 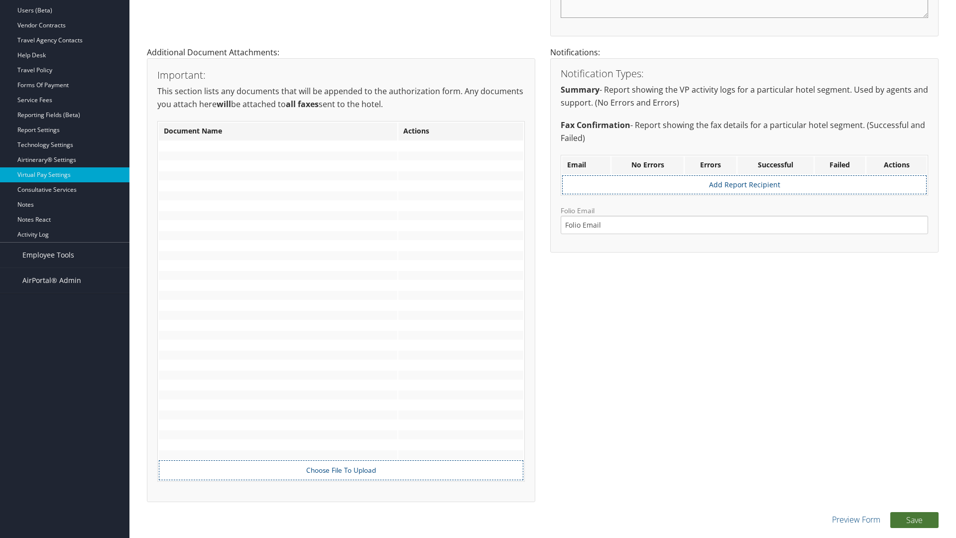 I want to click on th: Failed, so click(x=840, y=165).